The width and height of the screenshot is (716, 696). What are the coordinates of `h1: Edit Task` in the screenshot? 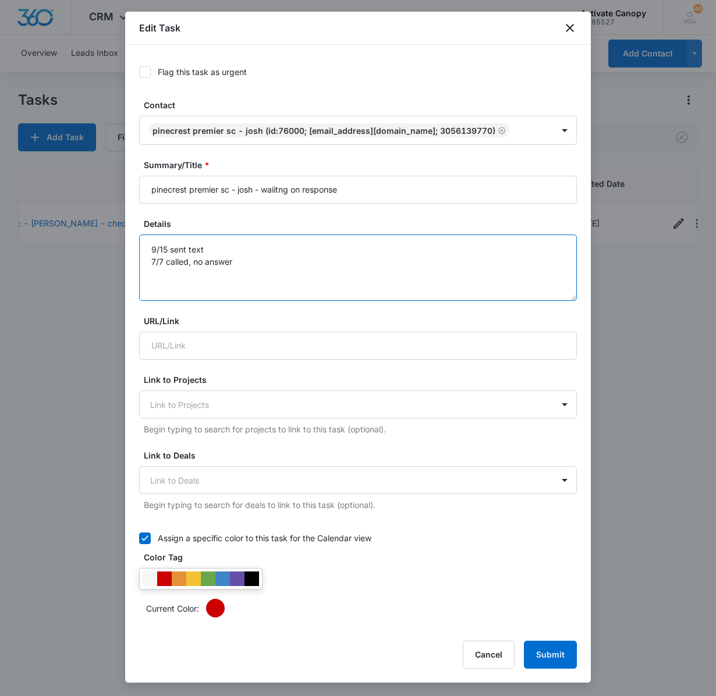 It's located at (159, 28).